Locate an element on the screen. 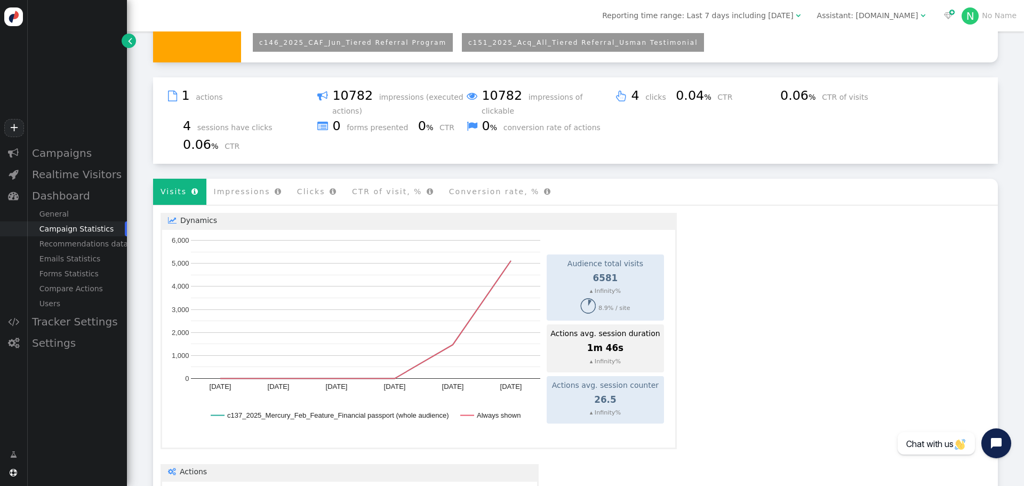 This screenshot has height=486, width=1024. div: Tracker Settings is located at coordinates (77, 322).